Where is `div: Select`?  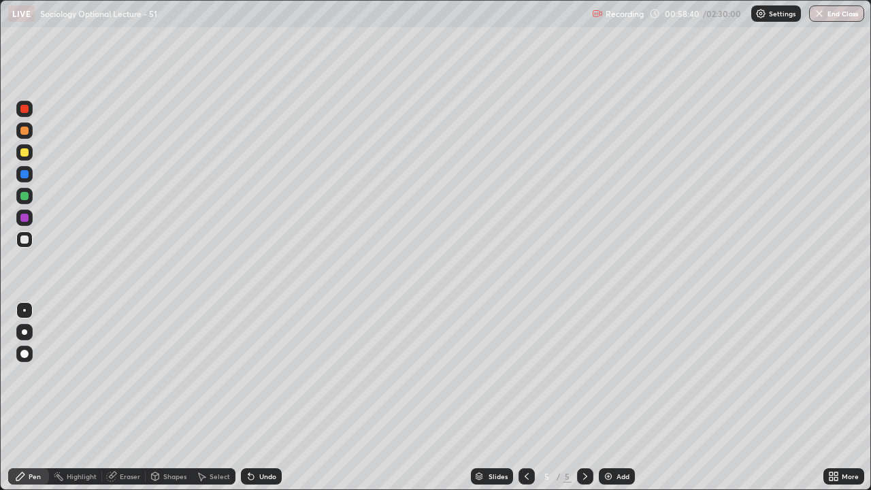 div: Select is located at coordinates (220, 476).